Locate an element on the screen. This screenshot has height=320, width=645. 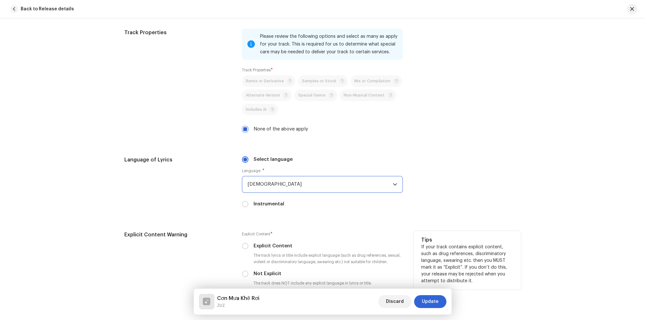
span: Vietnamese is located at coordinates (320, 185).